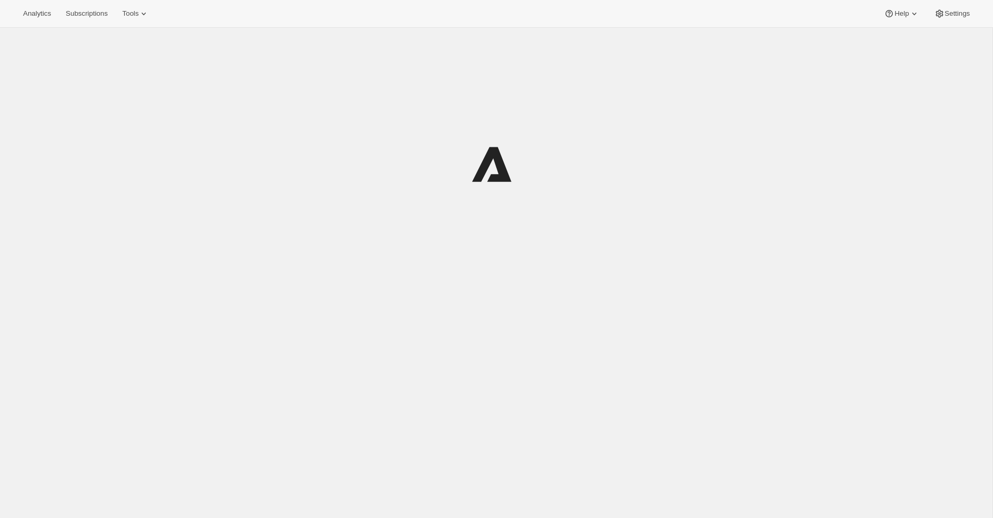 The height and width of the screenshot is (518, 993). Describe the element at coordinates (952, 14) in the screenshot. I see `button: Settings` at that location.